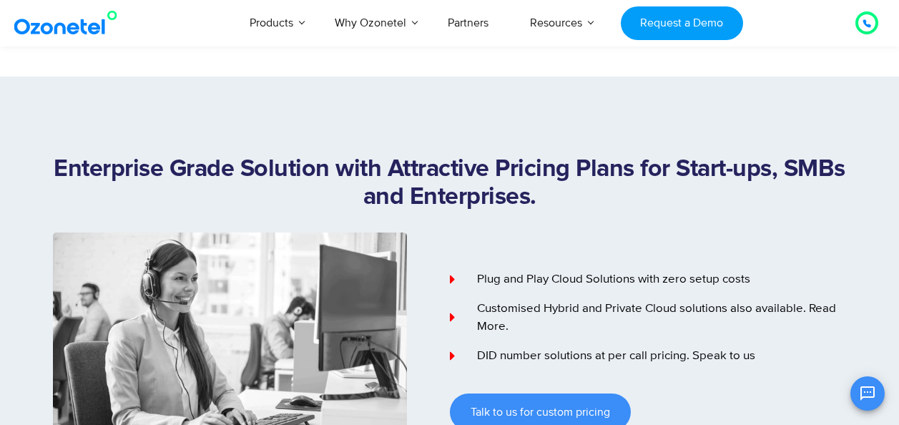 The height and width of the screenshot is (425, 899). I want to click on span: Plug and Play Cloud Solutions with zero setup costs, so click(612, 280).